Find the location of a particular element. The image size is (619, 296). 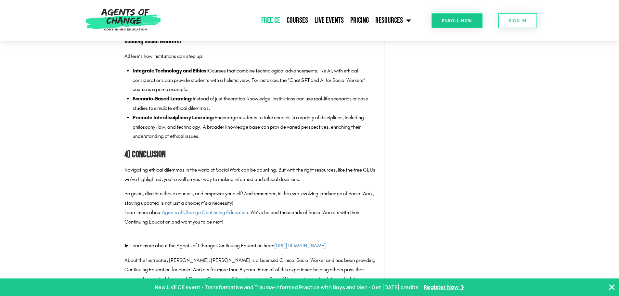

nav: Menu is located at coordinates (289, 20).